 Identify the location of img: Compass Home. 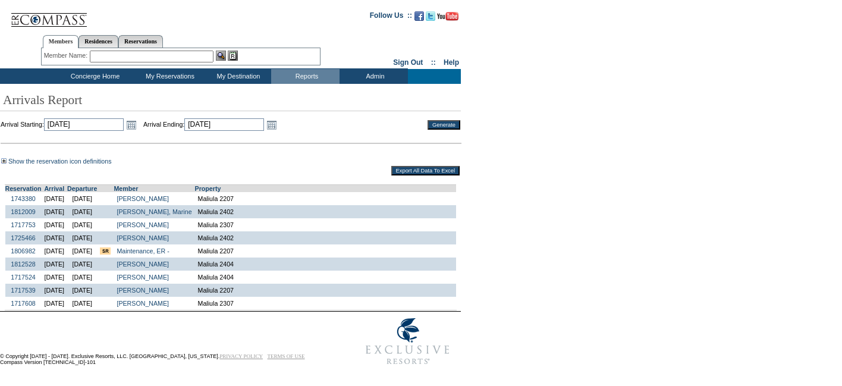
(49, 15).